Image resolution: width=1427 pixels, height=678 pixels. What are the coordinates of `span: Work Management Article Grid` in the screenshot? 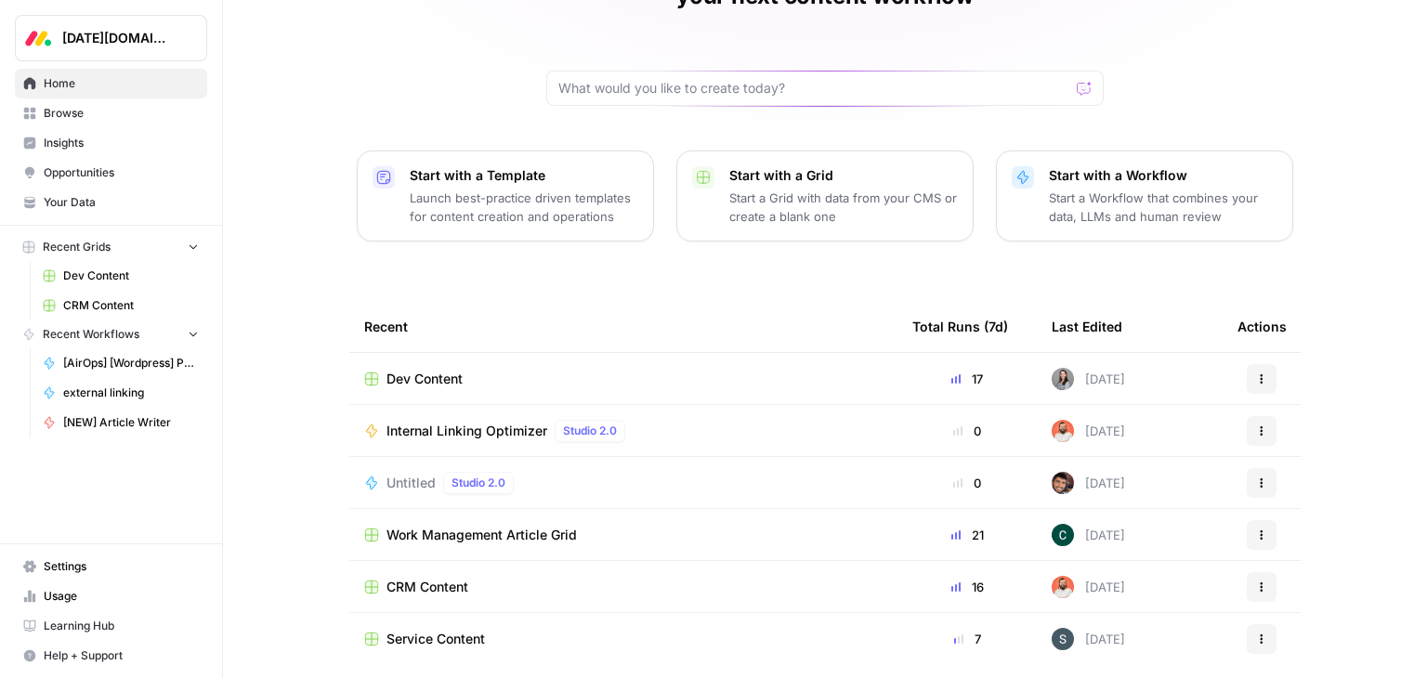 It's located at (481, 535).